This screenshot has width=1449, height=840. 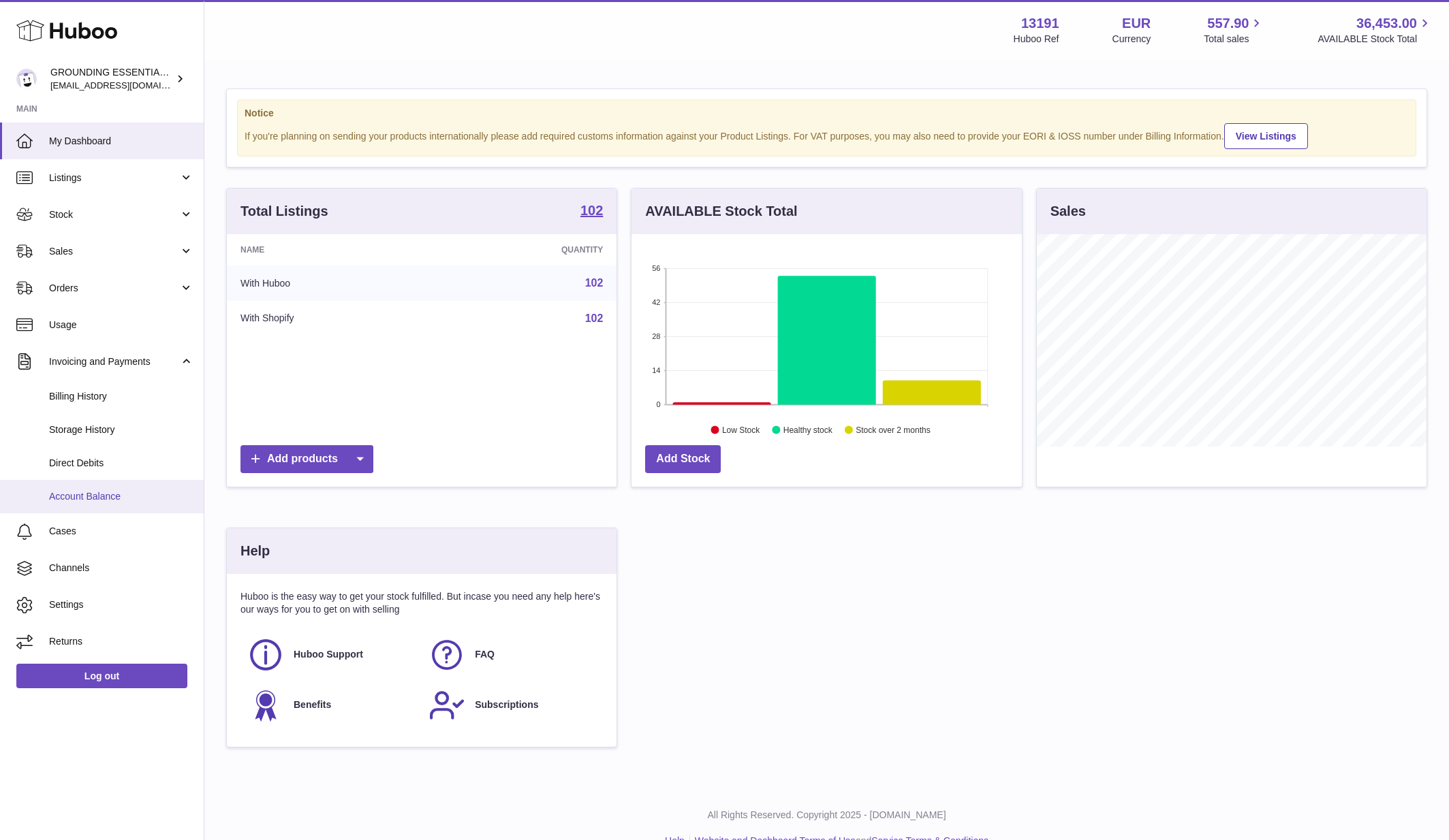 What do you see at coordinates (121, 605) in the screenshot?
I see `span: Settings` at bounding box center [121, 605].